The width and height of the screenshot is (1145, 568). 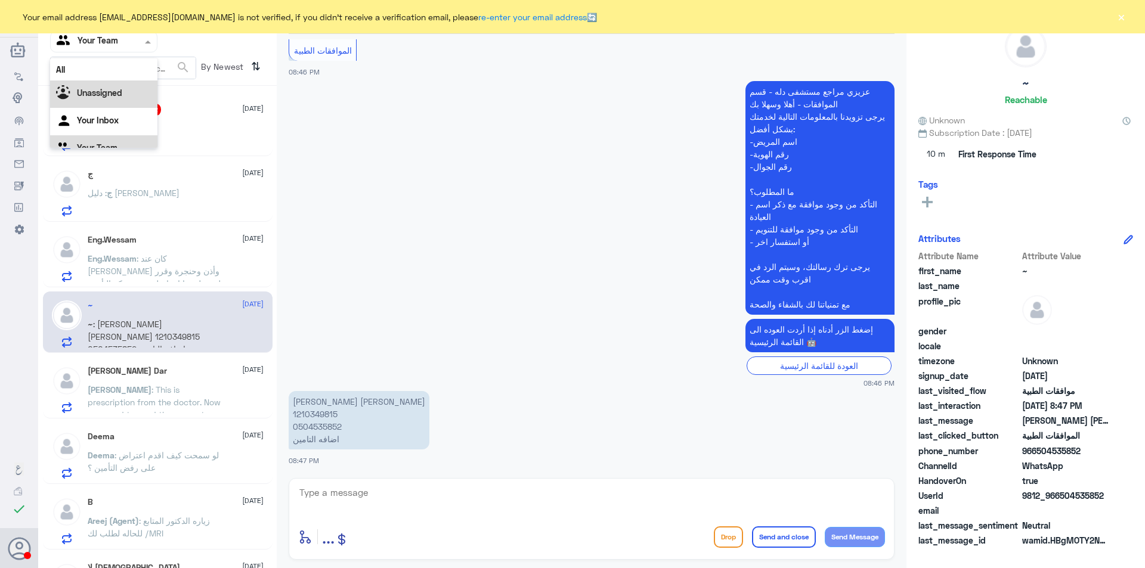 I want to click on span: last_name, so click(x=969, y=286).